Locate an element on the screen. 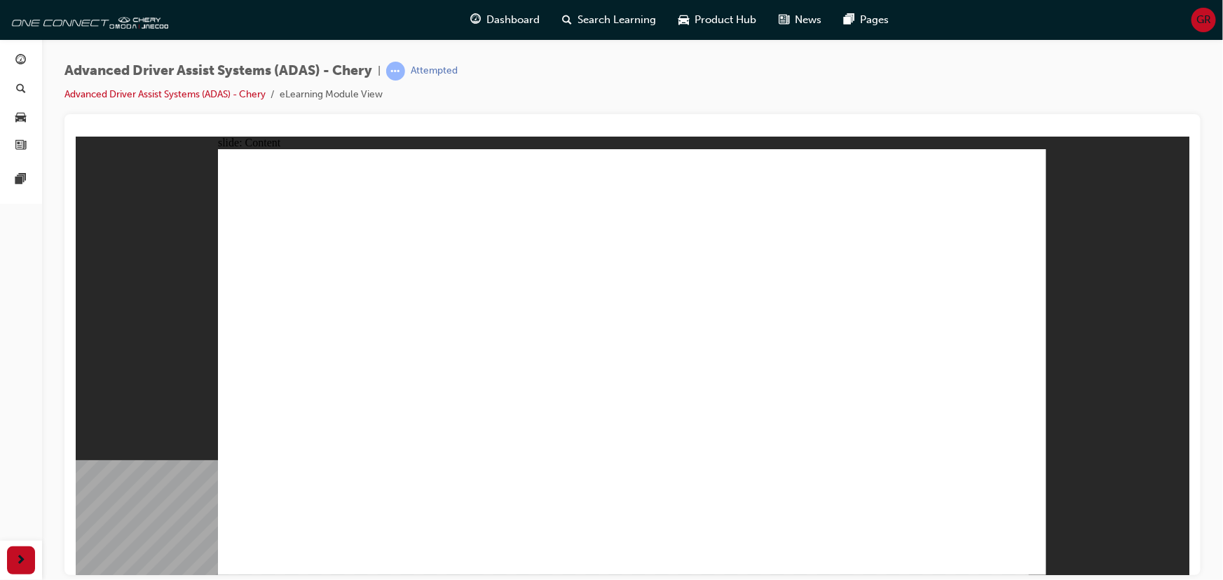  a: search-iconSearch Learning is located at coordinates (610, 20).